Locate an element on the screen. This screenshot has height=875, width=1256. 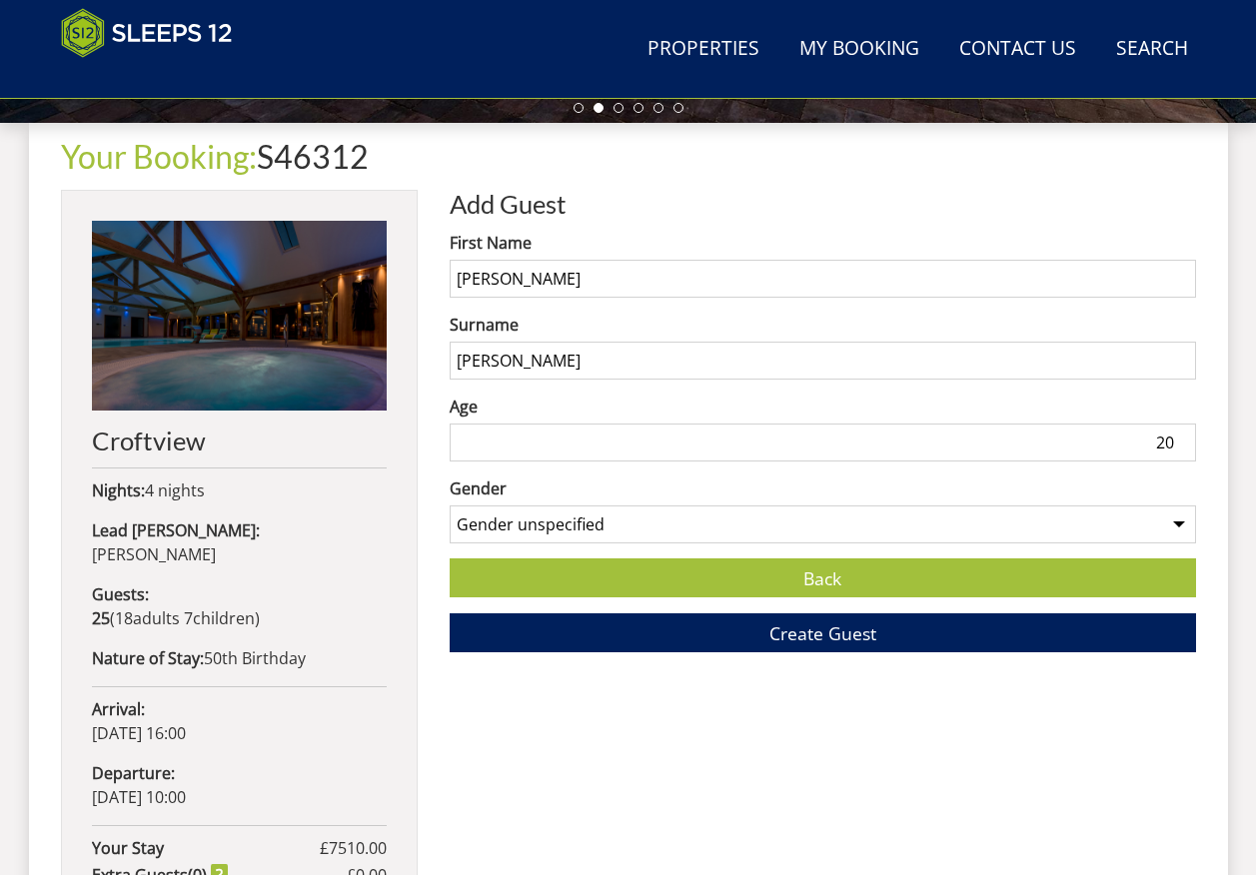
strong: Guests: is located at coordinates (120, 595).